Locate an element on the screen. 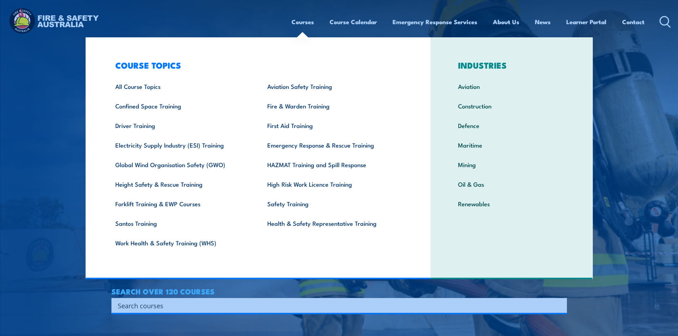 The height and width of the screenshot is (336, 678). a: News is located at coordinates (542, 22).